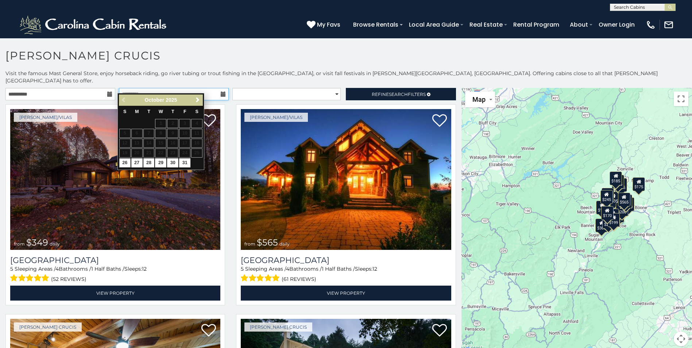 The height and width of the screenshot is (348, 692). Describe the element at coordinates (613, 220) in the screenshot. I see `div: $199` at that location.